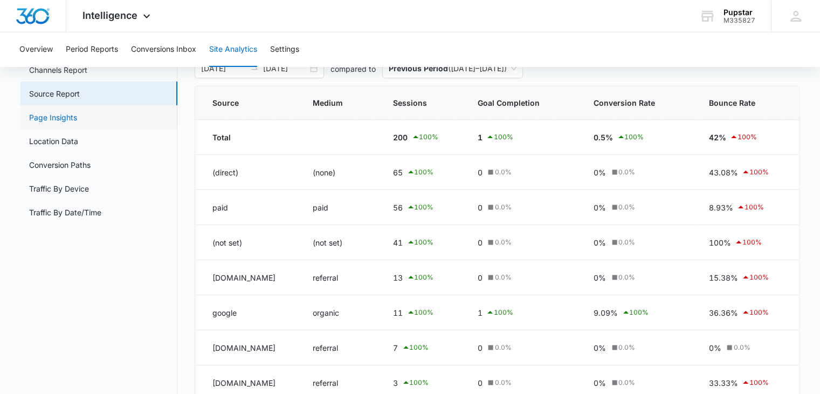 Image resolution: width=820 pixels, height=394 pixels. Describe the element at coordinates (739, 12) in the screenshot. I see `div: account name` at that location.